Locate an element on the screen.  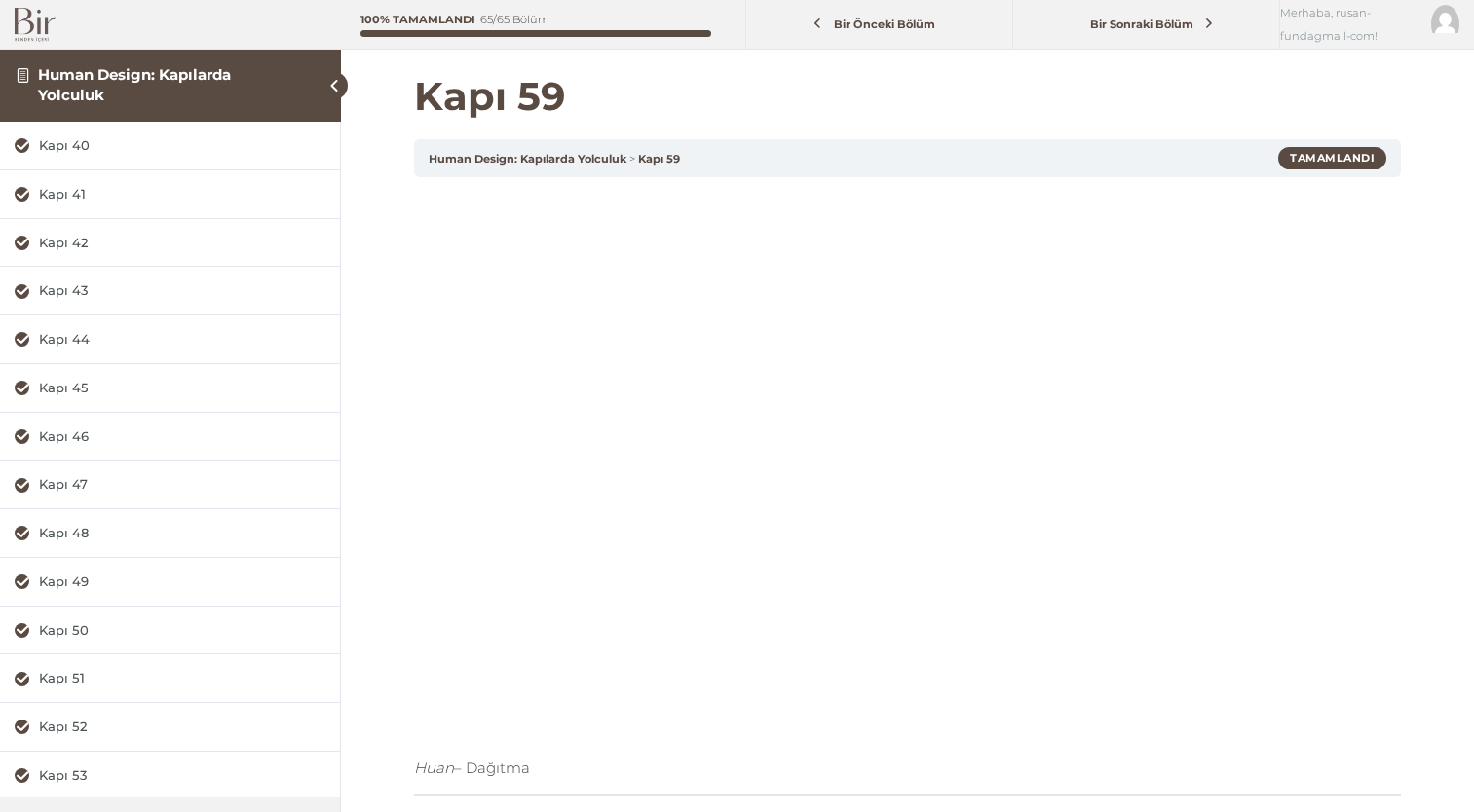
div: Kapı 53 is located at coordinates (183, 775).